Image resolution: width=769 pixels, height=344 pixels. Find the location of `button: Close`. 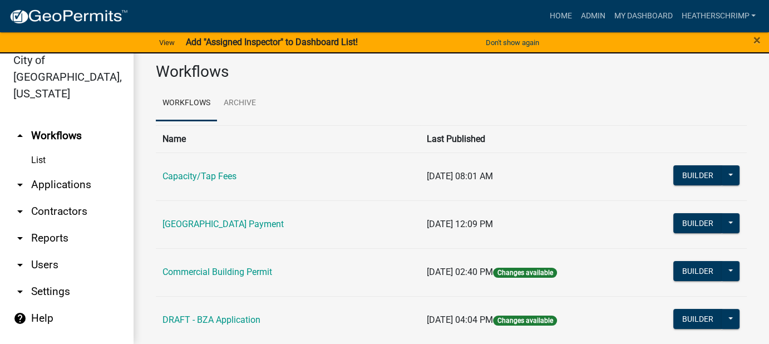

button: Close is located at coordinates (757, 40).